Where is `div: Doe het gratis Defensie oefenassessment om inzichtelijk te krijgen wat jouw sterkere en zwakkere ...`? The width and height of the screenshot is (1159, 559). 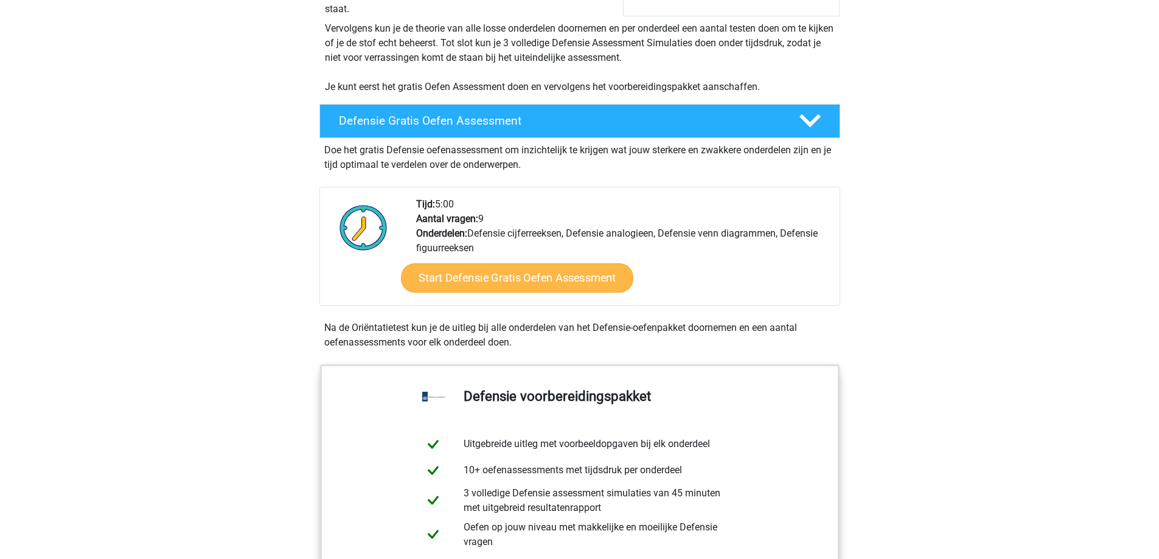
div: Doe het gratis Defensie oefenassessment om inzichtelijk te krijgen wat jouw sterkere en zwakkere ... is located at coordinates (580, 155).